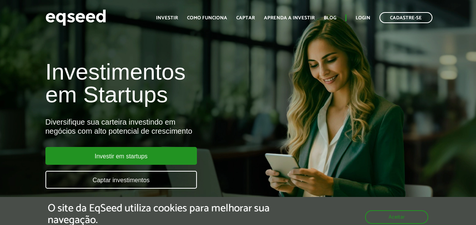  What do you see at coordinates (159, 83) in the screenshot?
I see `h1: Investimentos em Startups` at bounding box center [159, 83].